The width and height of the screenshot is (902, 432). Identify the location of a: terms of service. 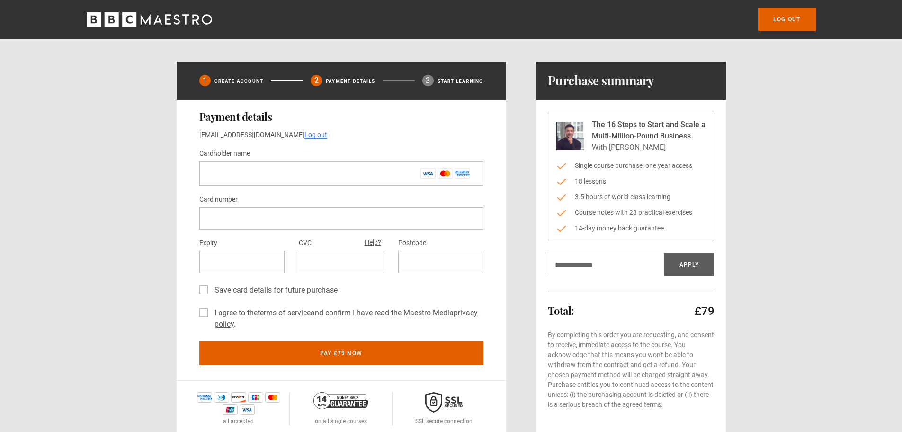
(284, 312).